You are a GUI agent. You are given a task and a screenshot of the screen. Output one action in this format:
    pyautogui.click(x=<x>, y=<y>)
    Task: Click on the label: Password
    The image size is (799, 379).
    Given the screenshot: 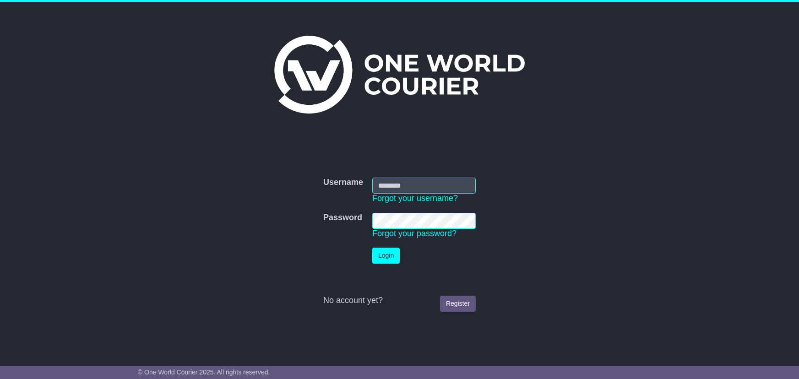 What is the action you would take?
    pyautogui.click(x=342, y=218)
    